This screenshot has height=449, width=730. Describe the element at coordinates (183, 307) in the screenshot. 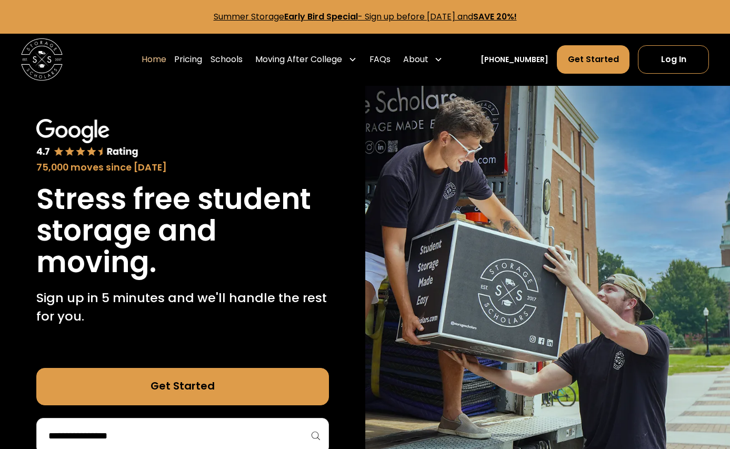

I see `p: Sign up in 5 minutes and we'll handle the rest for you.` at that location.